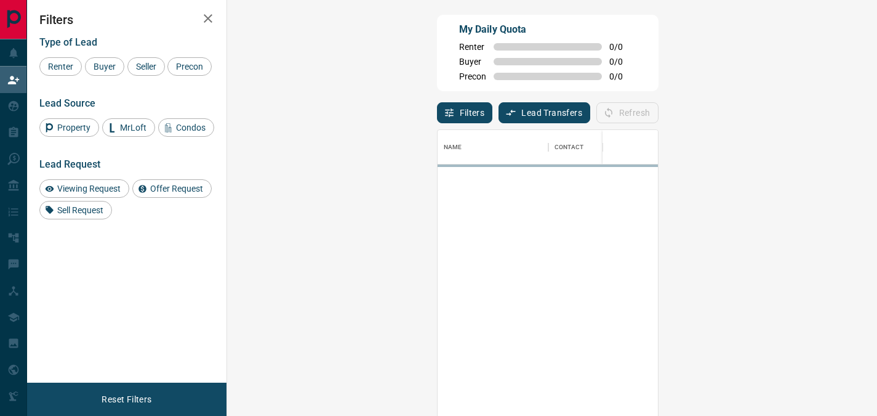 The width and height of the screenshot is (877, 416). I want to click on span: Lead Request, so click(70, 164).